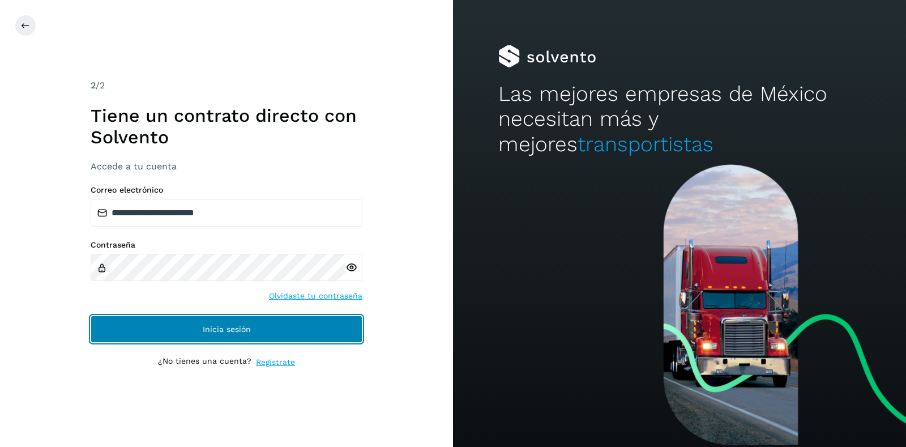  What do you see at coordinates (275, 362) in the screenshot?
I see `a: Regístrate` at bounding box center [275, 362].